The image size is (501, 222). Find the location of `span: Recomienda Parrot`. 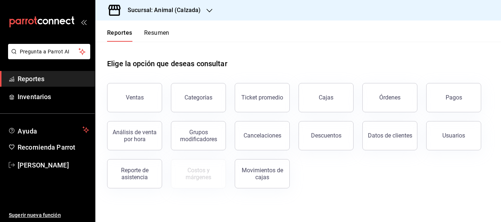

span: Recomienda Parrot is located at coordinates (53, 147).